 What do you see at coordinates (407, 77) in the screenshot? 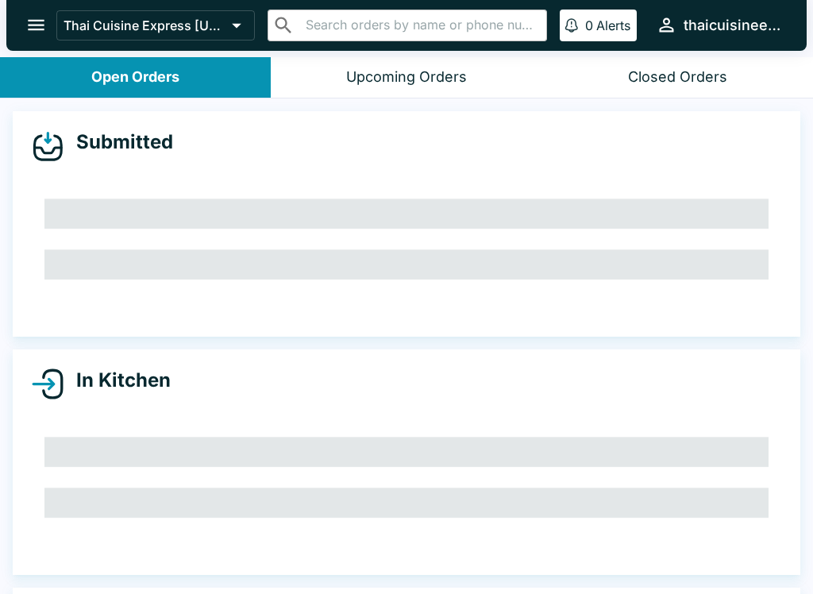
I see `div: Upcoming Orders` at bounding box center [407, 77].